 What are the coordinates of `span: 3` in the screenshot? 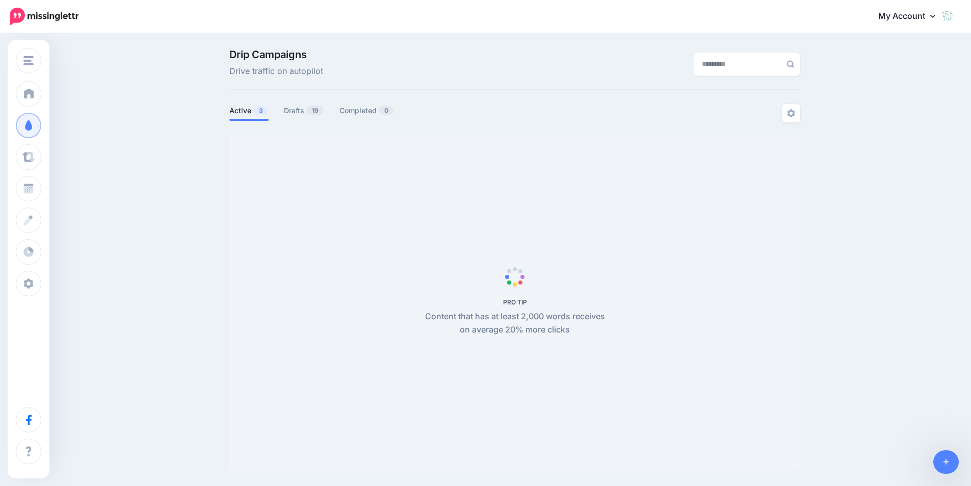 It's located at (261, 110).